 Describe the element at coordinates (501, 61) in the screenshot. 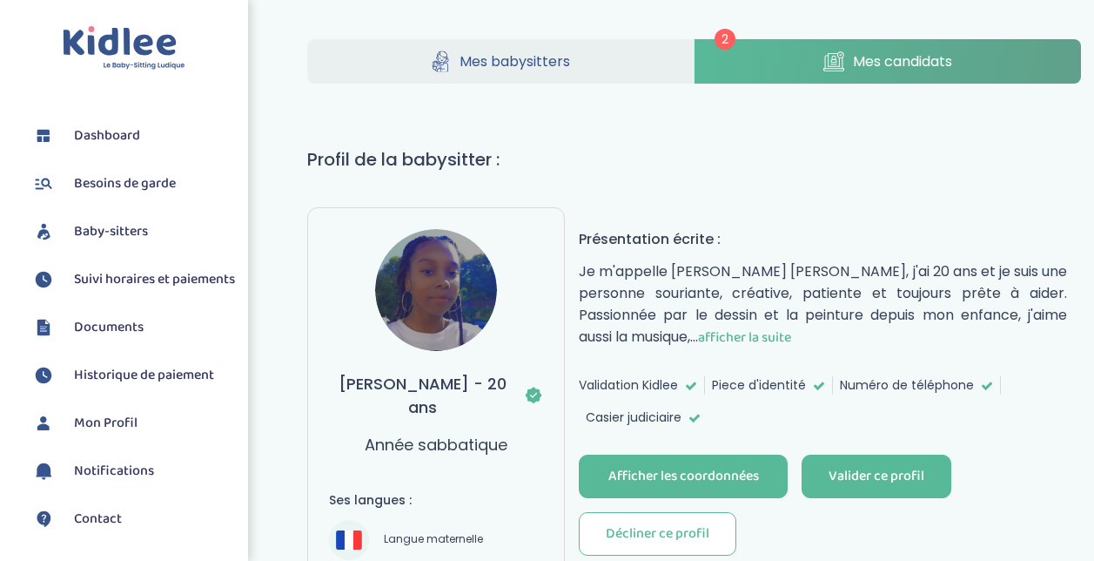

I see `a: Mes babysitters` at that location.